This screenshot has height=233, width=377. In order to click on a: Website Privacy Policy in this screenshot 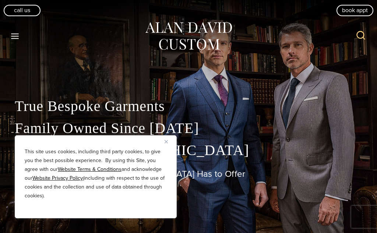, I will do `click(57, 178)`.